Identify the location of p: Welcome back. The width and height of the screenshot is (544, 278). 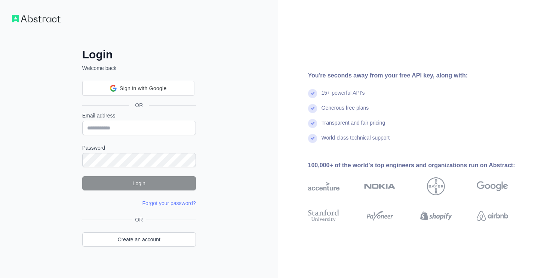
(139, 68).